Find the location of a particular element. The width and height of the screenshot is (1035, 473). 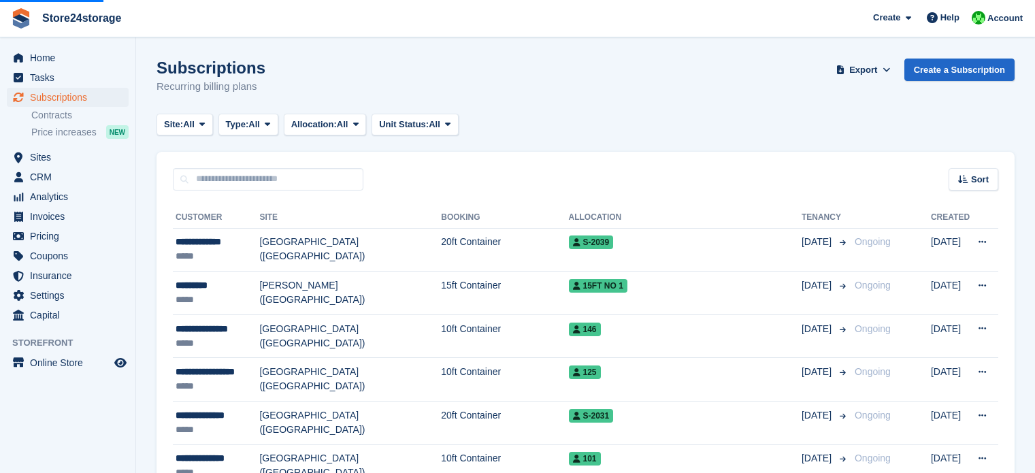

span: Type: is located at coordinates (237, 124).